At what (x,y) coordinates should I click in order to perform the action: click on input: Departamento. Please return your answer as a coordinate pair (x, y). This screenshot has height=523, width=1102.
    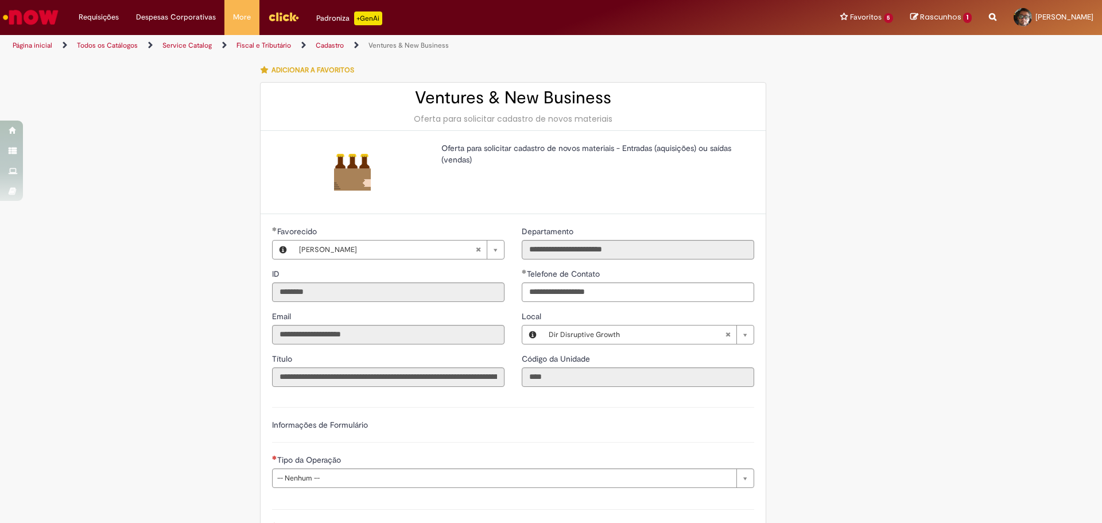
    Looking at the image, I should click on (638, 250).